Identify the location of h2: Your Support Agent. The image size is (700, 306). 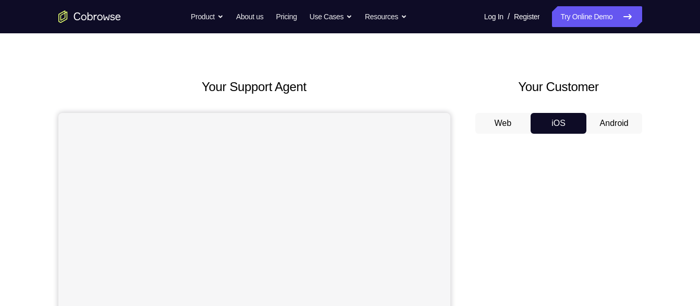
(254, 87).